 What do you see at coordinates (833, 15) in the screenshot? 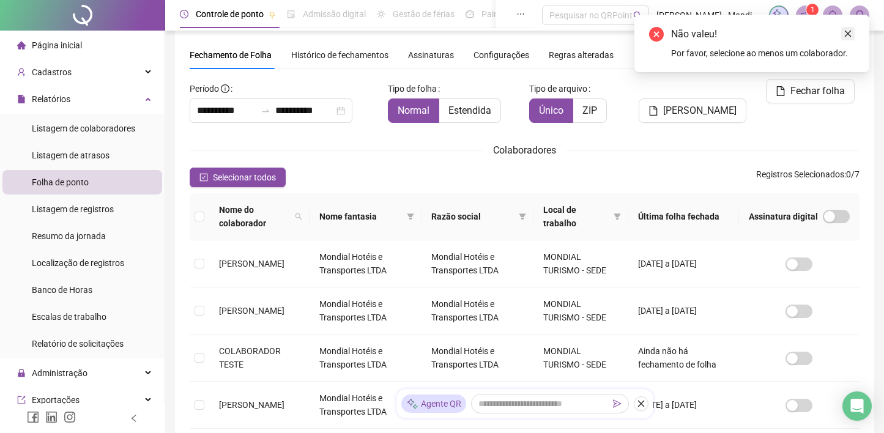
I see `span: bell` at bounding box center [833, 15].